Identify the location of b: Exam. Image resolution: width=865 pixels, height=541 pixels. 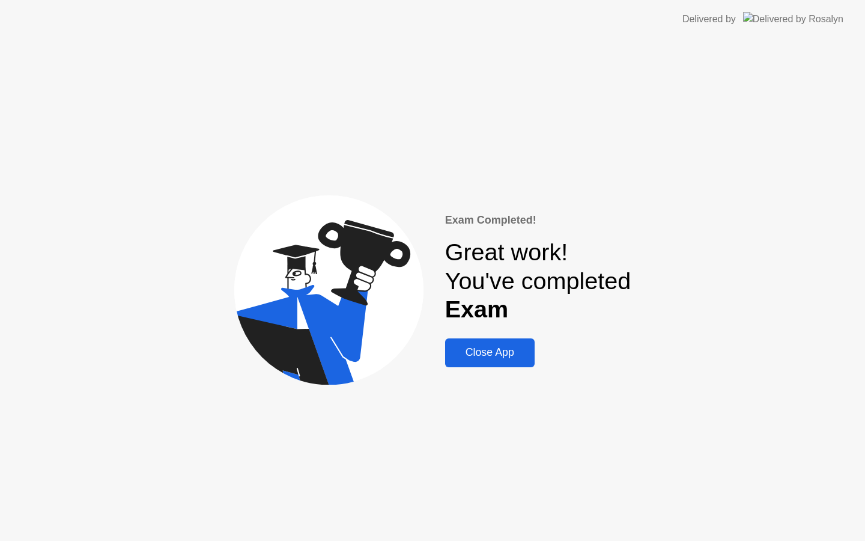
(477, 309).